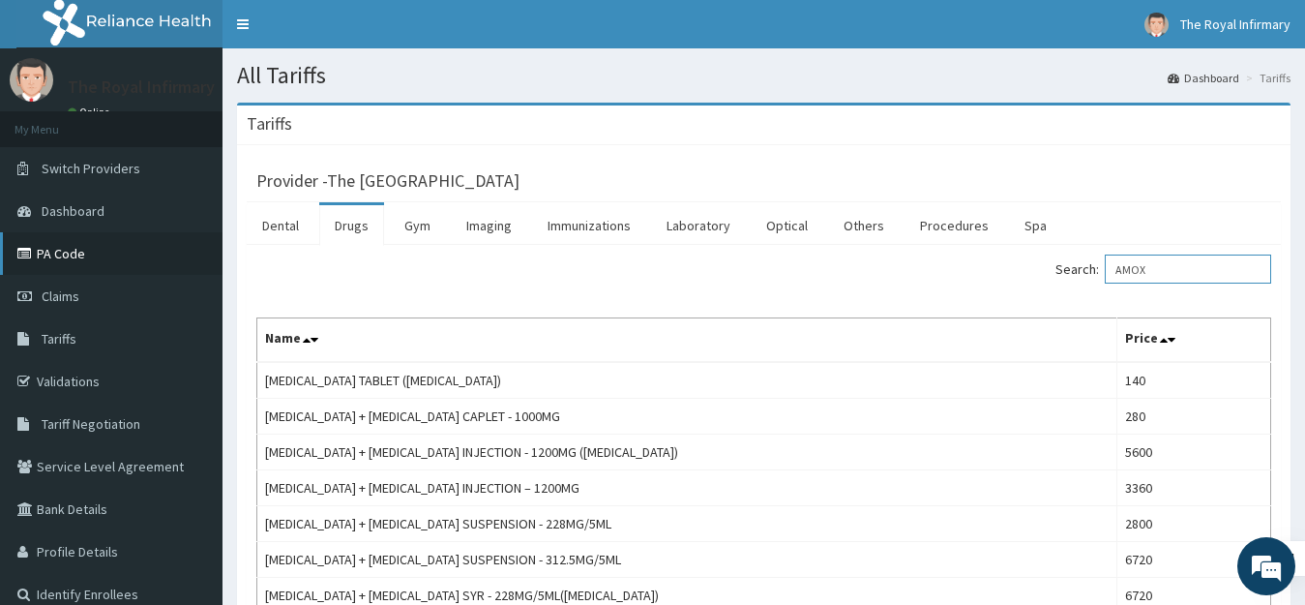  What do you see at coordinates (57, 121) in the screenshot?
I see `img: d_794563401_company_1708531726252_794563401` at bounding box center [57, 121].